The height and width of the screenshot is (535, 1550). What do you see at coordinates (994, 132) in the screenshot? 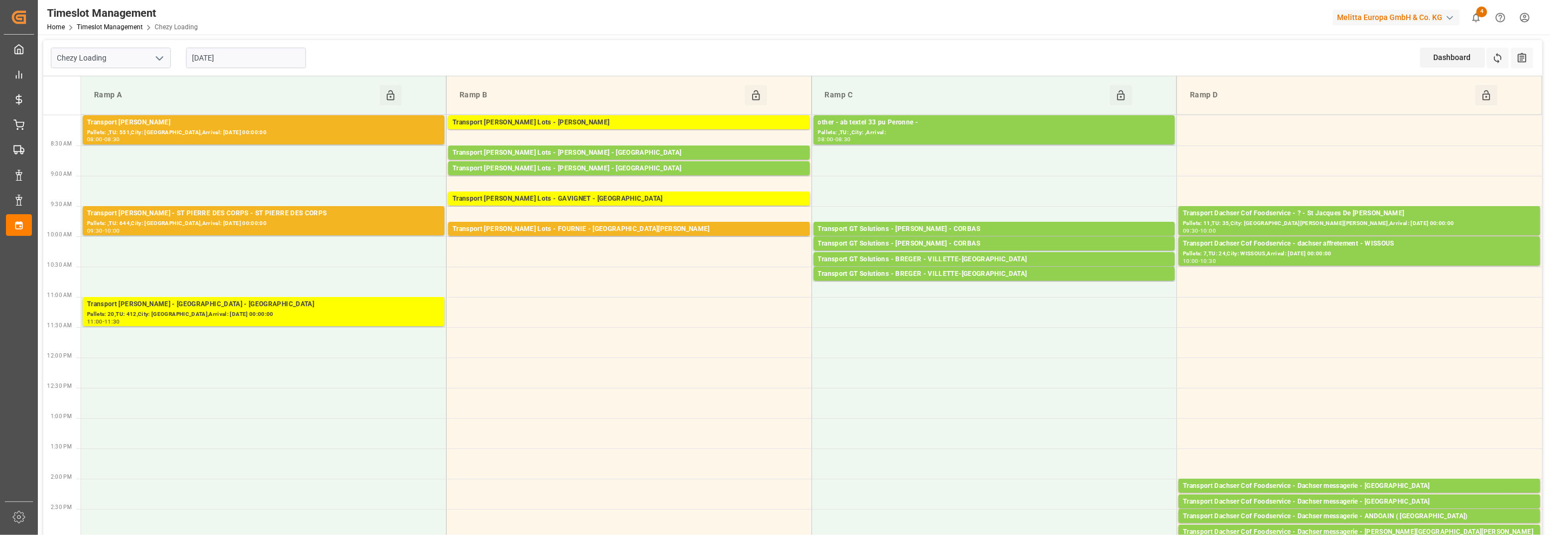
I see `div: Pallets: ,TU: ,City: ,Arrival:` at bounding box center [994, 132].